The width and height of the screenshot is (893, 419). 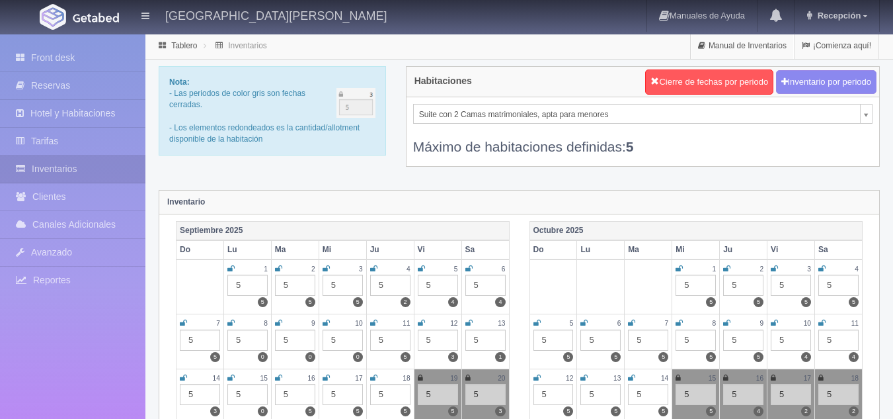 I want to click on button: Inventario por periodo, so click(x=826, y=82).